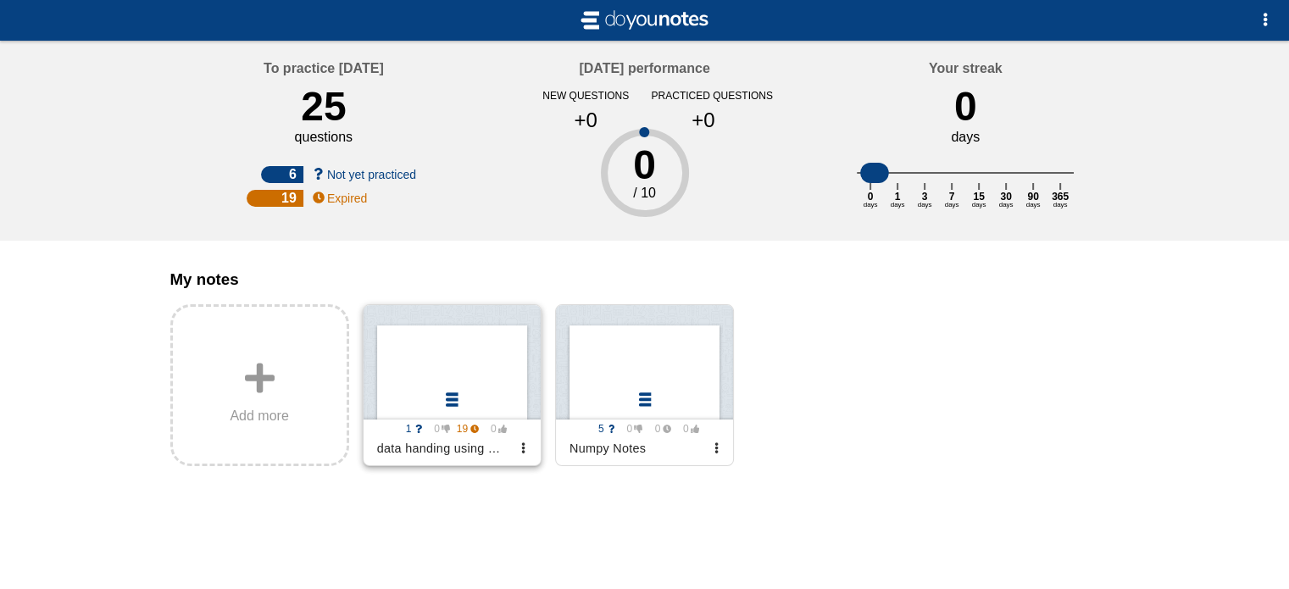 Image resolution: width=1289 pixels, height=589 pixels. I want to click on span: Not yet practiced, so click(371, 175).